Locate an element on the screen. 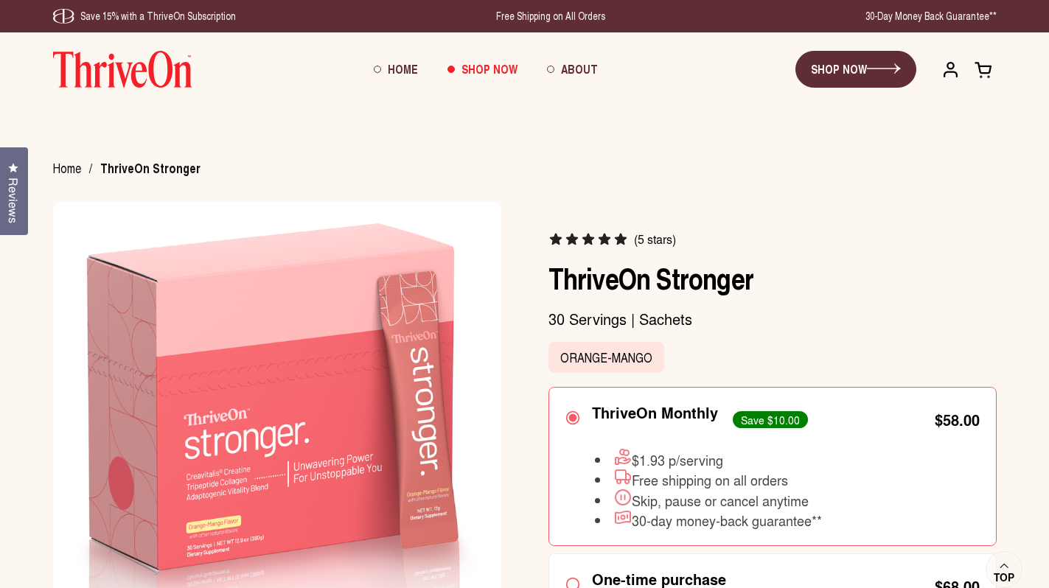 Image resolution: width=1049 pixels, height=588 pixels. div: 30-Day Money Back Guarantee** is located at coordinates (931, 16).